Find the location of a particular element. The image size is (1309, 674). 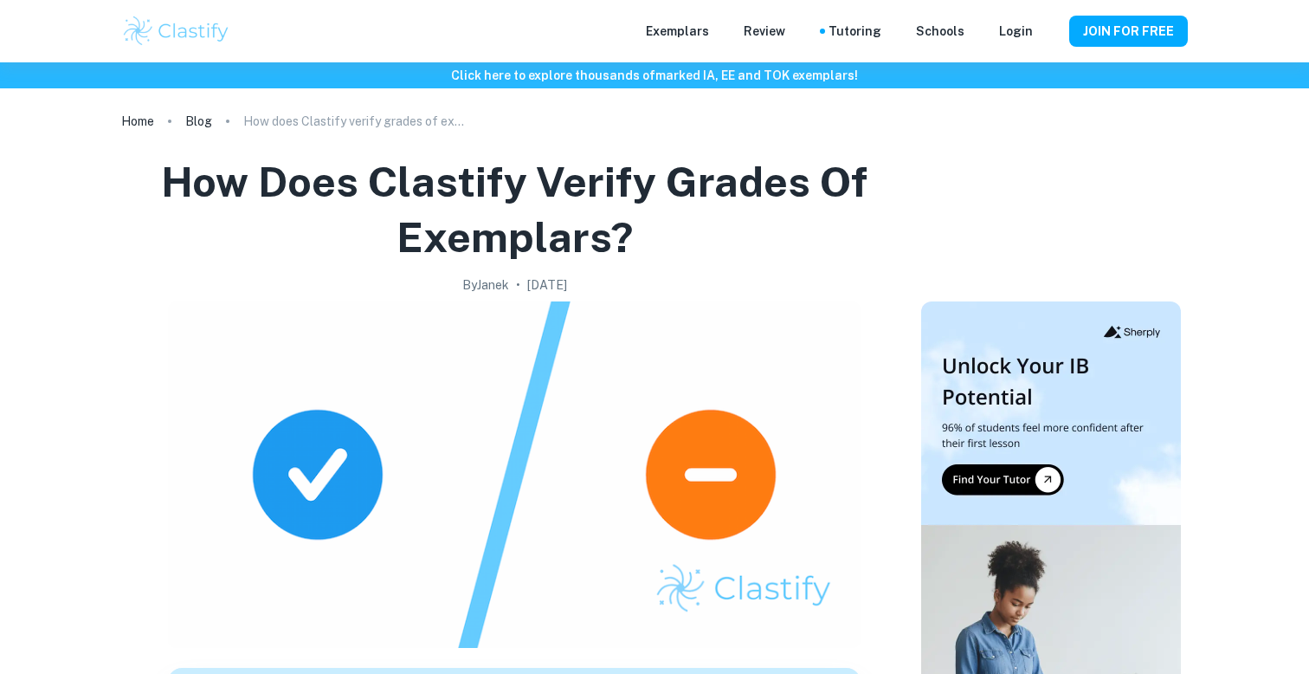

h2: By Janek is located at coordinates (486, 285).